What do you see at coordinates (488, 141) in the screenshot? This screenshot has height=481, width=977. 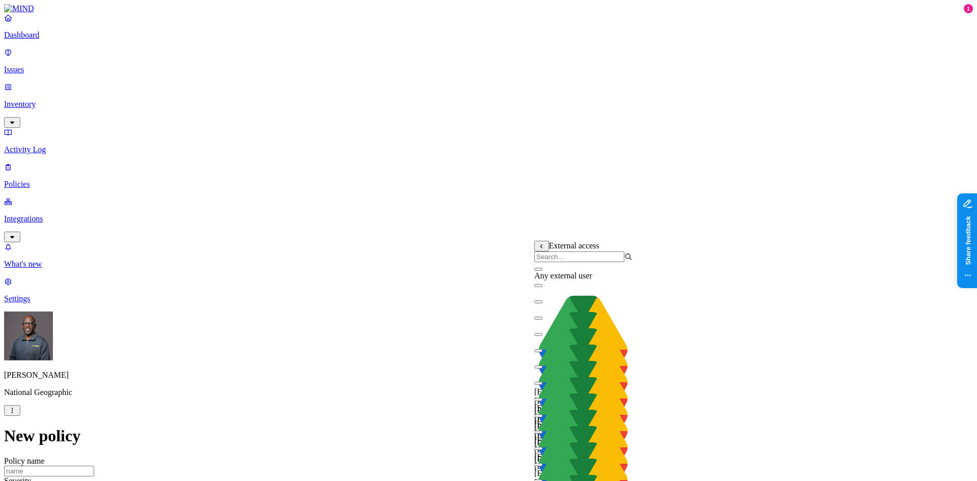 I see `a: Activity Log` at bounding box center [488, 141].